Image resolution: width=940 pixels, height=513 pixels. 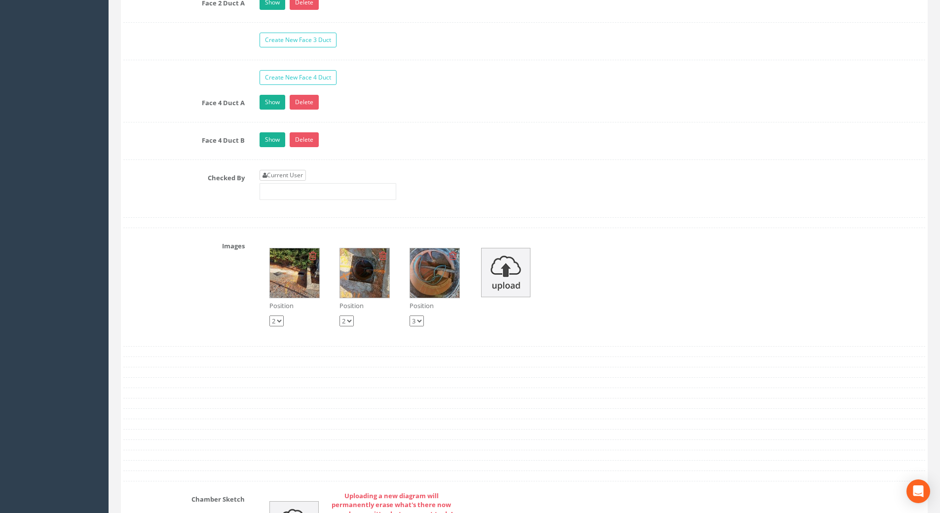 I want to click on a: Create New Face 3 Duct, so click(x=298, y=40).